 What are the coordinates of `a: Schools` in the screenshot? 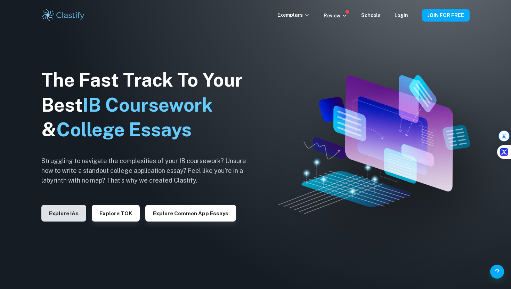 It's located at (371, 15).